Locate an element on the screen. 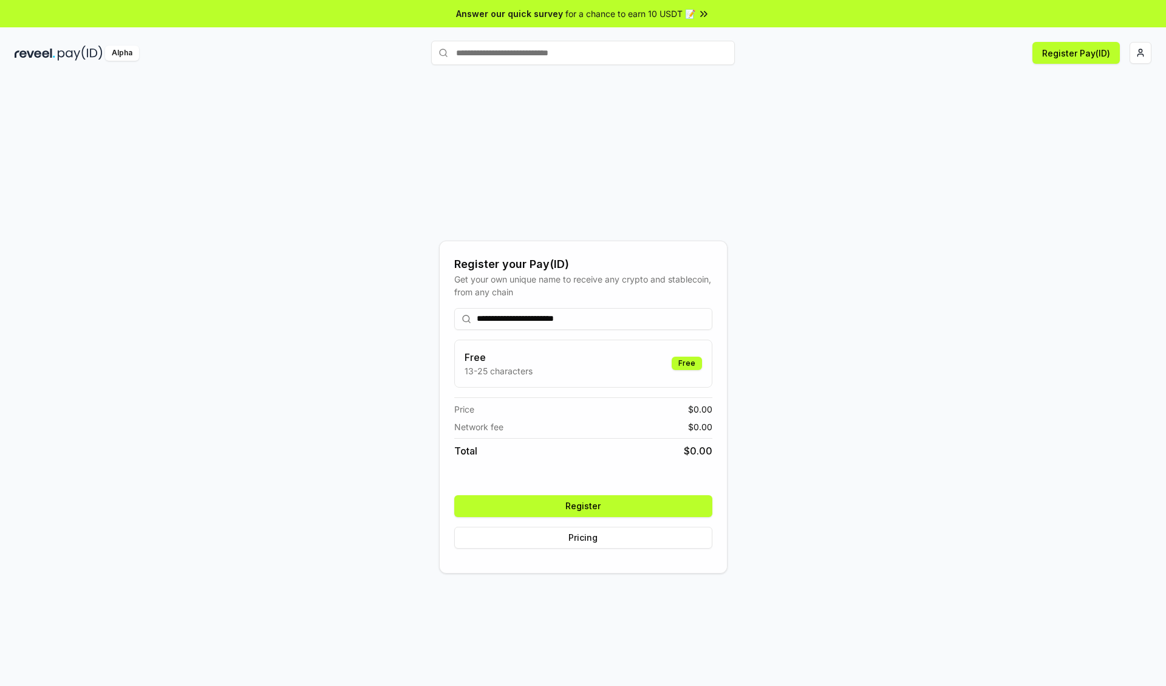 Image resolution: width=1166 pixels, height=686 pixels. p: 13-25 characters is located at coordinates (499, 371).